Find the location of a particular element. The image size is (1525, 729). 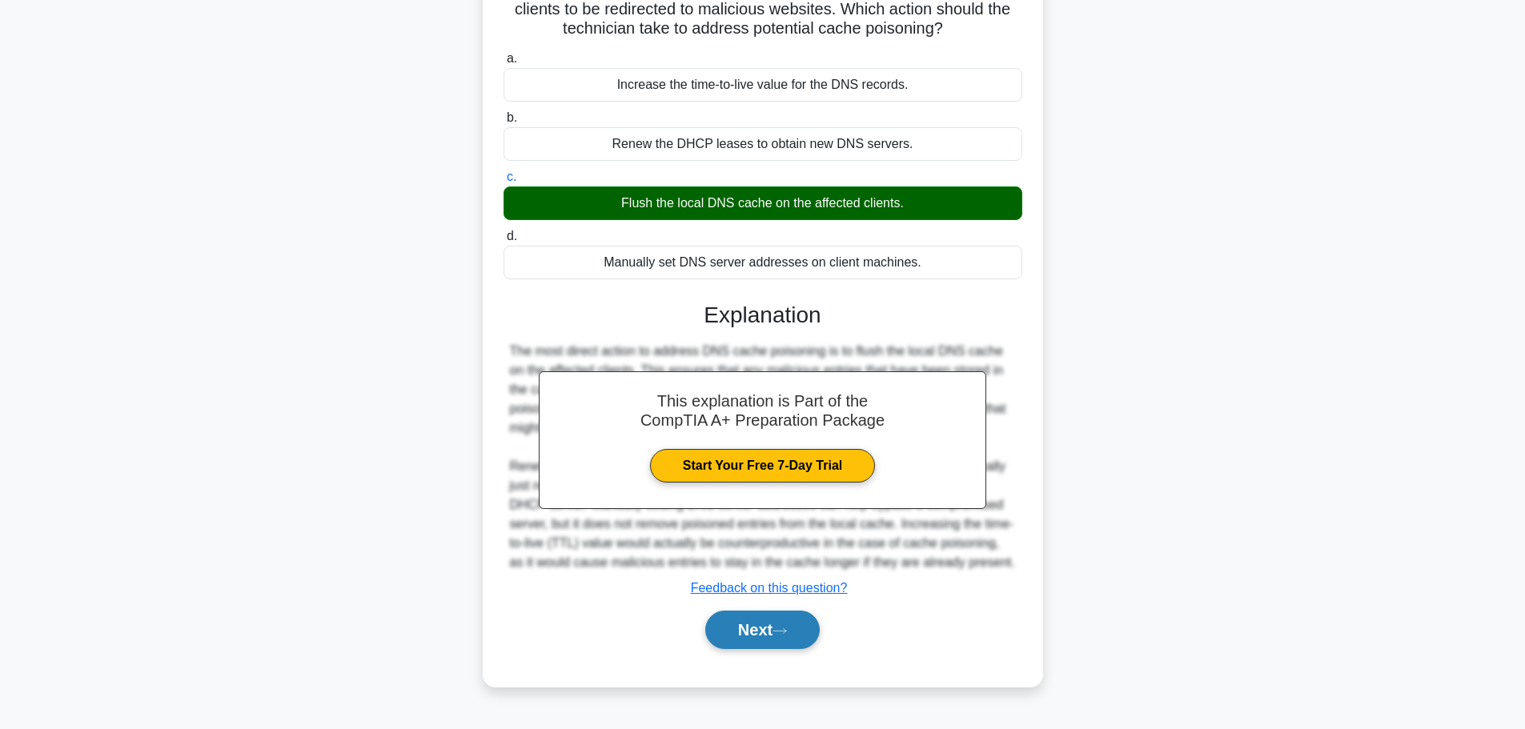

div: Manually set DNS server addresses on client machines. is located at coordinates (763, 263).